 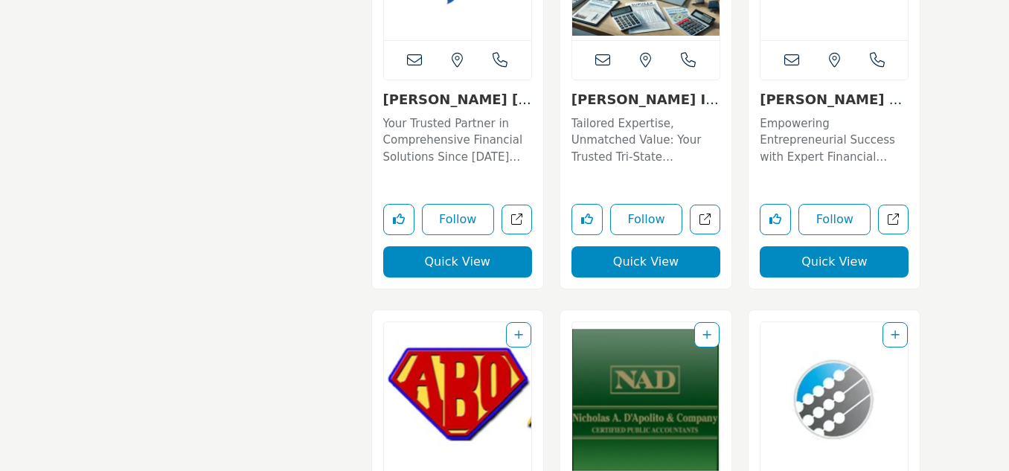 What do you see at coordinates (892, 219) in the screenshot?
I see `a: Open marcum-llp in new tab` at bounding box center [892, 219].